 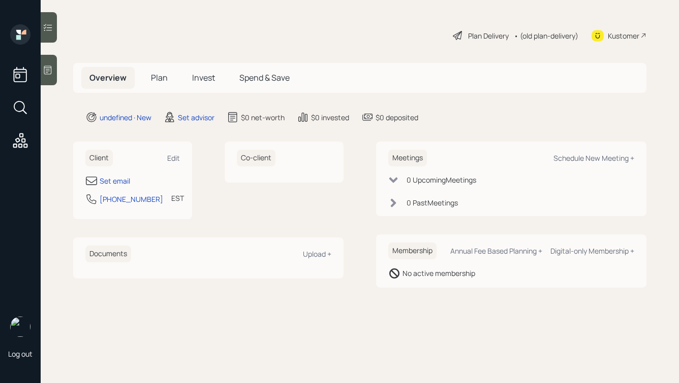 I want to click on span: Plan, so click(x=159, y=78).